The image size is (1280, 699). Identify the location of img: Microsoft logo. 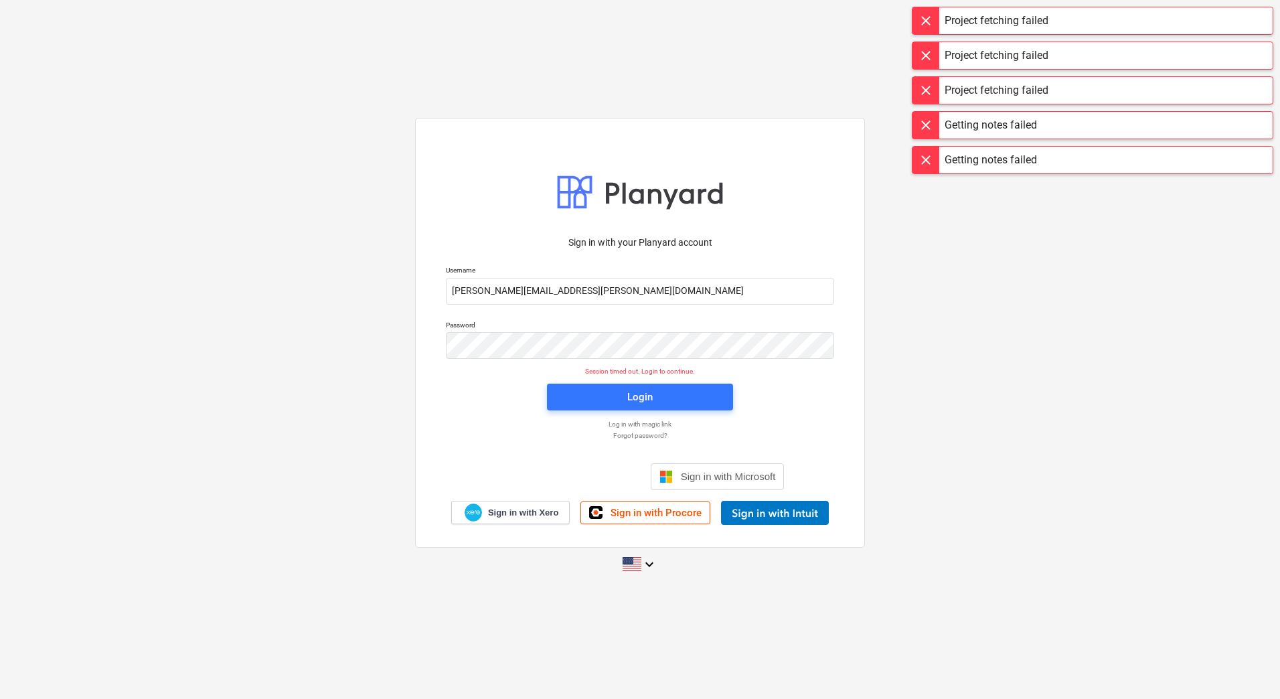
(666, 477).